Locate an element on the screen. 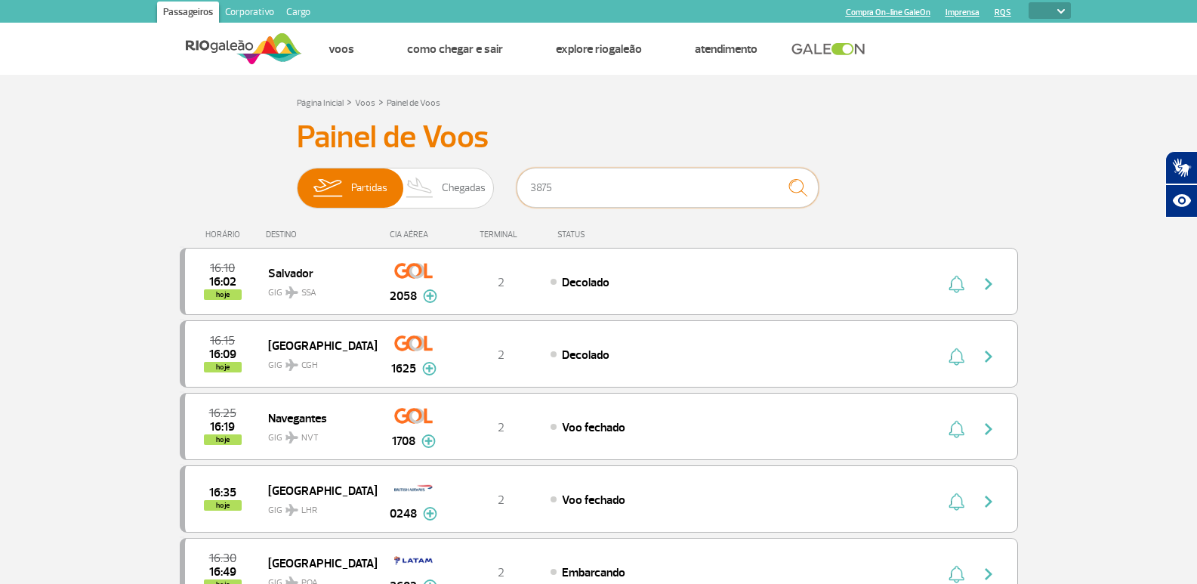 Image resolution: width=1197 pixels, height=584 pixels. div: TERMINAL is located at coordinates (501, 234).